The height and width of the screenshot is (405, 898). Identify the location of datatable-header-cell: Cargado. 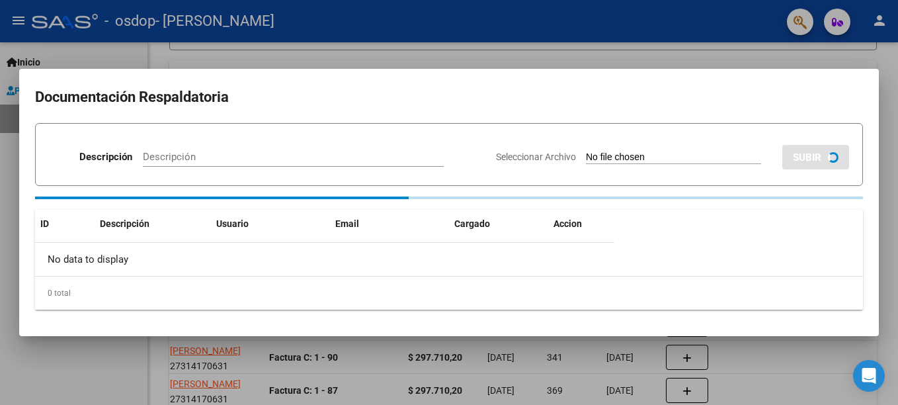
(499, 224).